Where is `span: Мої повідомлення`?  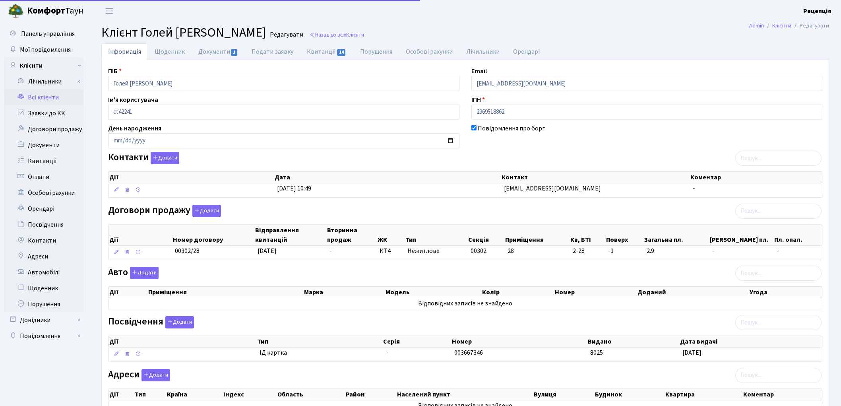
span: Мої повідомлення is located at coordinates (45, 50).